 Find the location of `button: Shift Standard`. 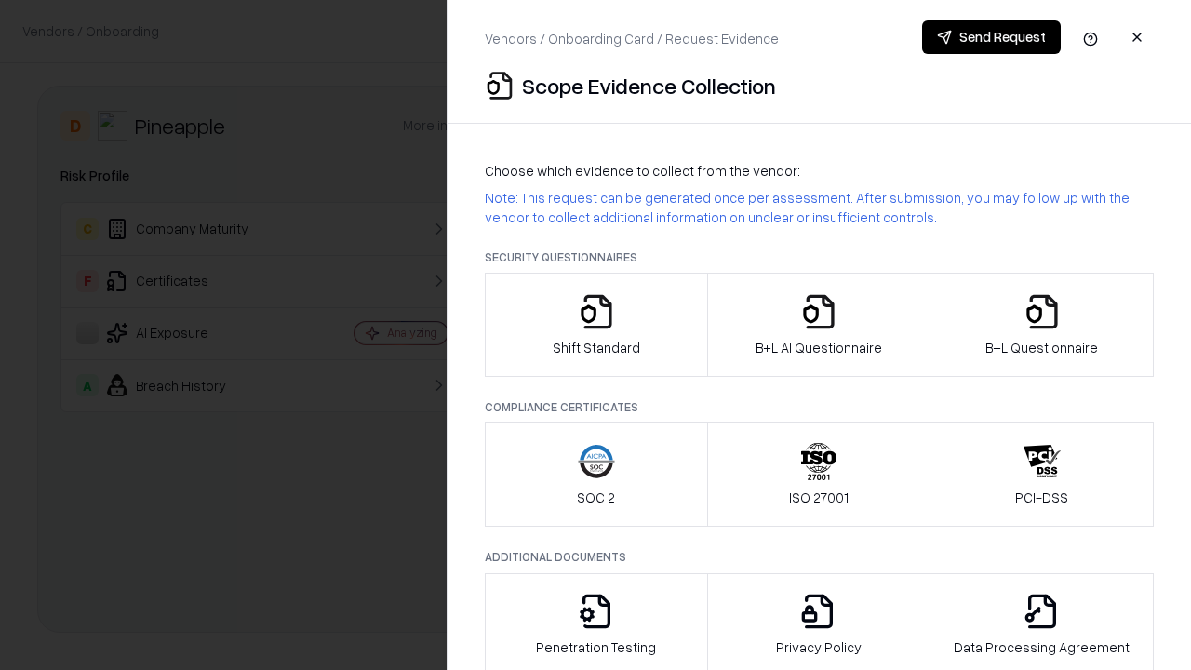

button: Shift Standard is located at coordinates (597, 325).